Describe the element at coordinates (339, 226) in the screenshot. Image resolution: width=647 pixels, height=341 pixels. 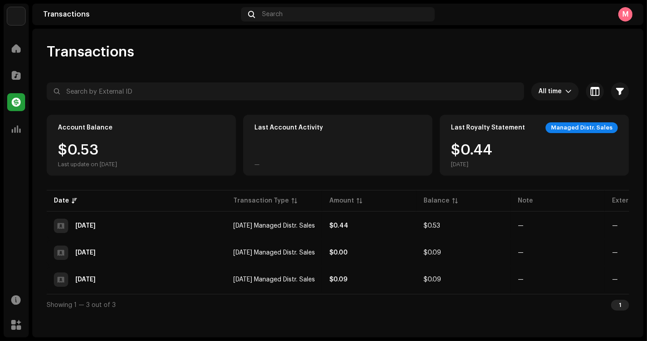
I see `strong: $0.44` at that location.